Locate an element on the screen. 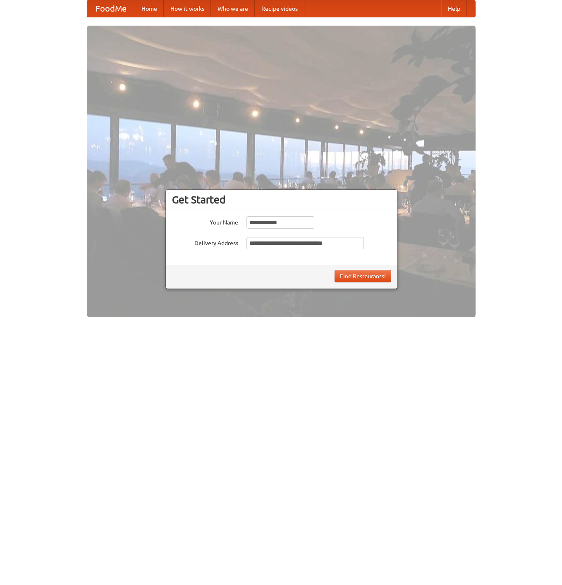 This screenshot has width=562, height=585. a: Who we are is located at coordinates (233, 9).